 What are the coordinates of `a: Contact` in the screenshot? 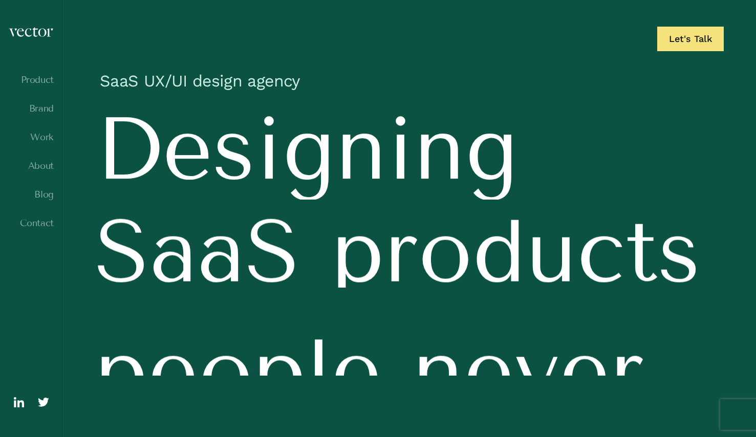 It's located at (31, 223).